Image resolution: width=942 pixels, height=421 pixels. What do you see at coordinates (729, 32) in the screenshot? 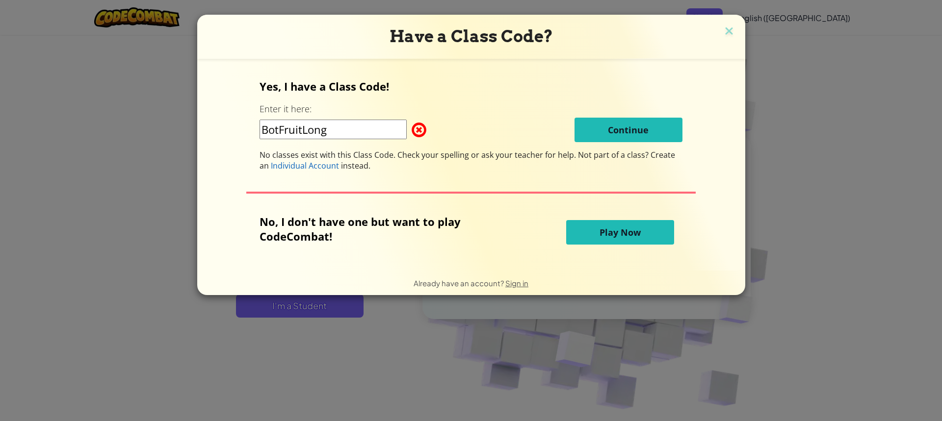
I see `img: close icon` at bounding box center [729, 32].